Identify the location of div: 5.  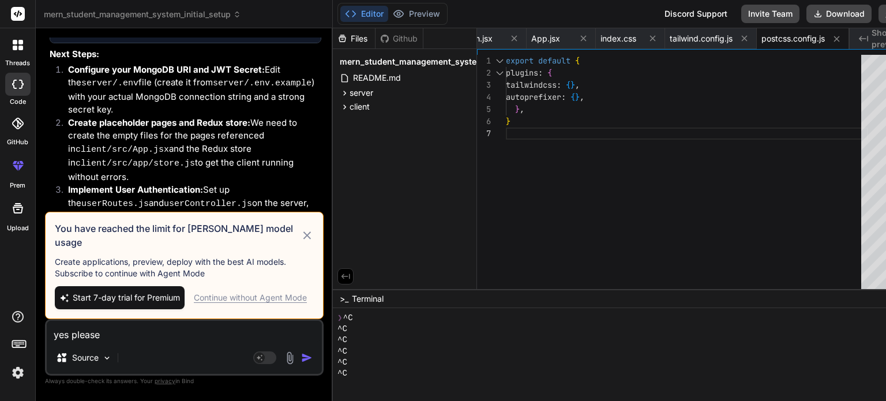
(484, 109).